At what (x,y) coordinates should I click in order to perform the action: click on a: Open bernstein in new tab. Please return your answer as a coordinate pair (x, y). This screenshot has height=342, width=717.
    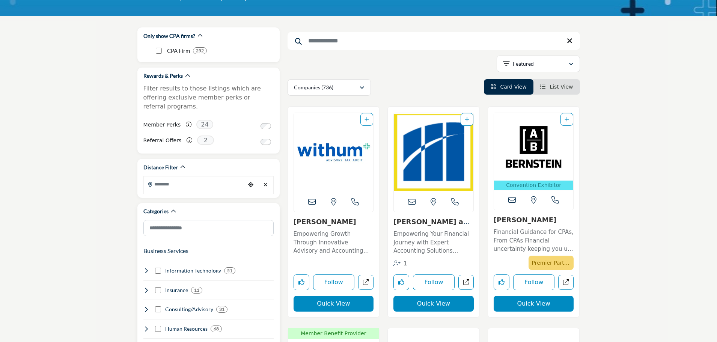
    Looking at the image, I should click on (566, 282).